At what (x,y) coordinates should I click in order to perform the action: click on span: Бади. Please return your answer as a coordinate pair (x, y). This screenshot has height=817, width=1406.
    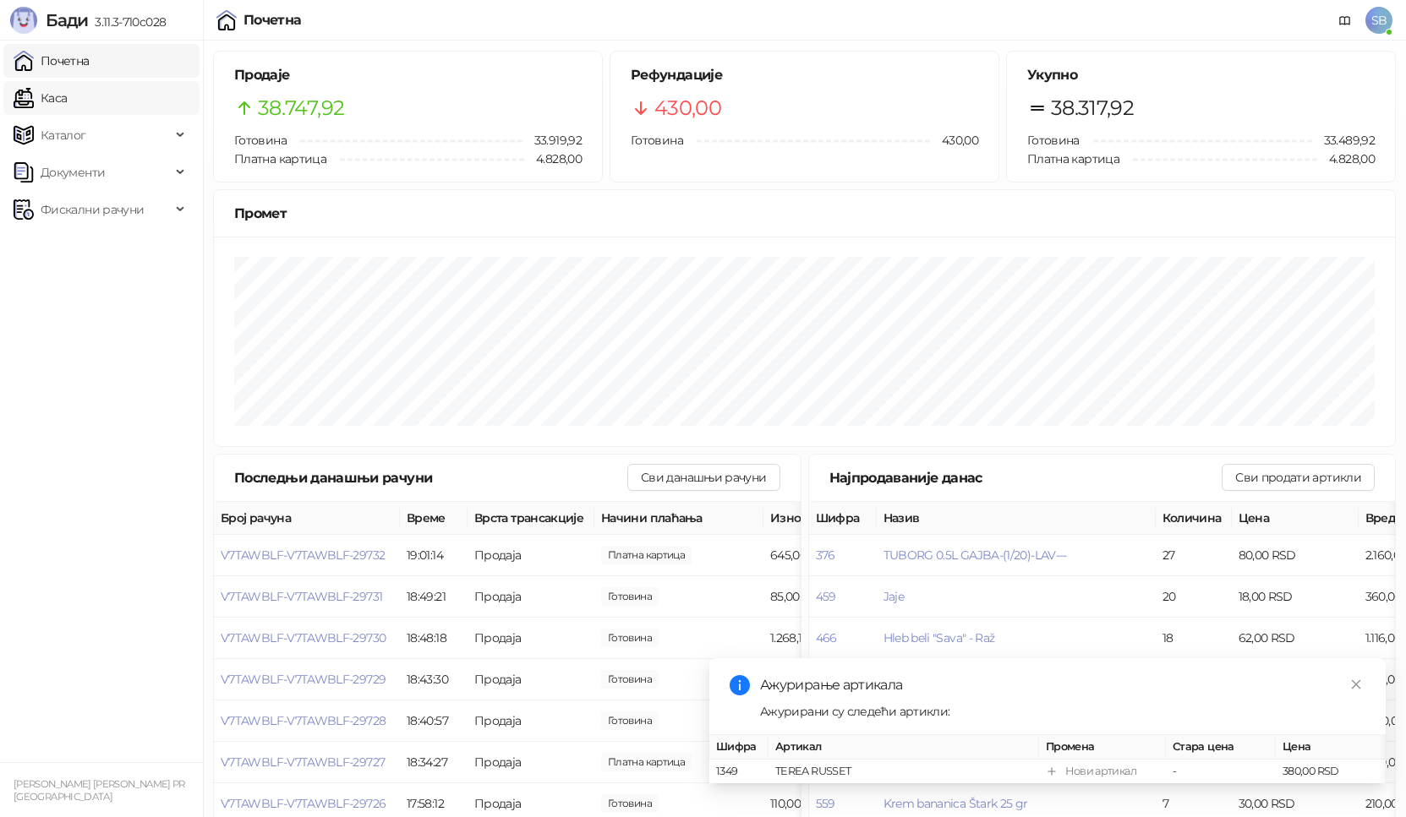
    Looking at the image, I should click on (67, 20).